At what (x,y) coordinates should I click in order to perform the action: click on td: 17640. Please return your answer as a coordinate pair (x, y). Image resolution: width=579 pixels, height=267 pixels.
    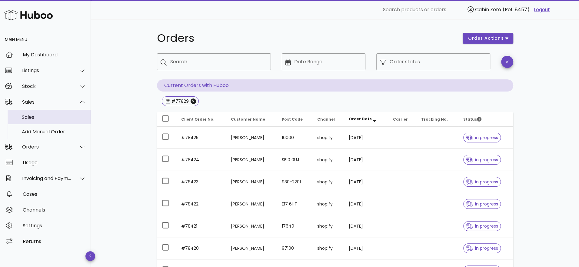
    Looking at the image, I should click on (295, 226).